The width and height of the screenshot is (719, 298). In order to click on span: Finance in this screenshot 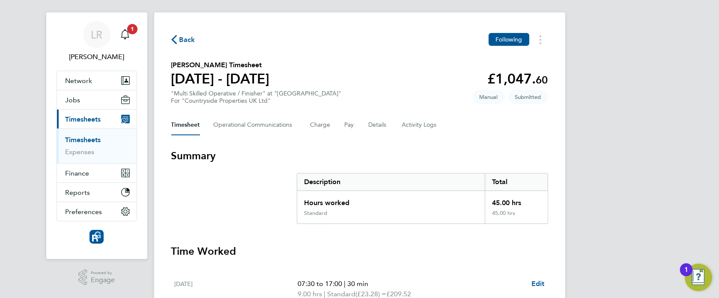, I will do `click(78, 173)`.